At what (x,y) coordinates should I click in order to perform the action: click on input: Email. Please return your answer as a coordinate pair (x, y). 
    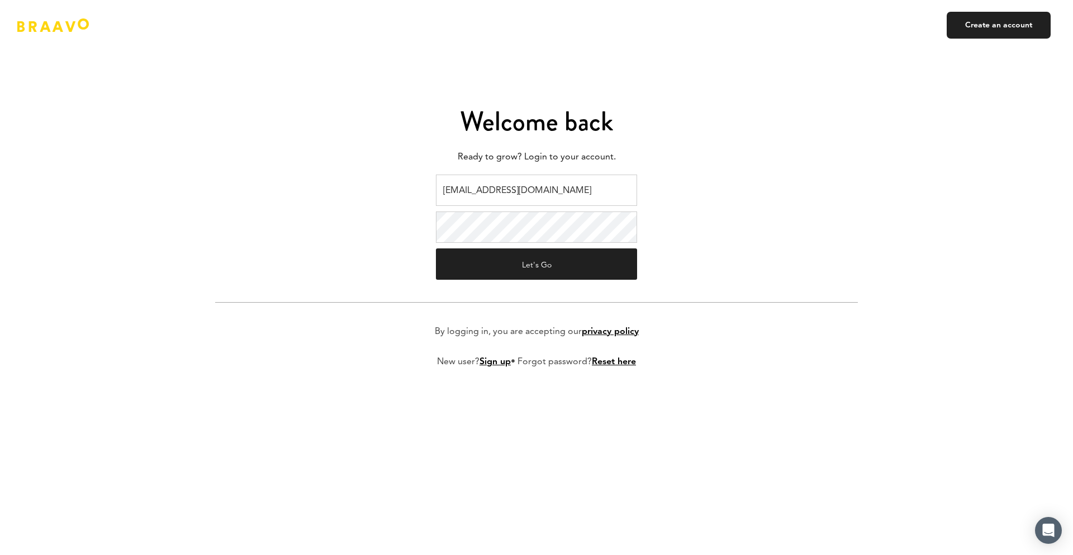
    Looking at the image, I should click on (537, 190).